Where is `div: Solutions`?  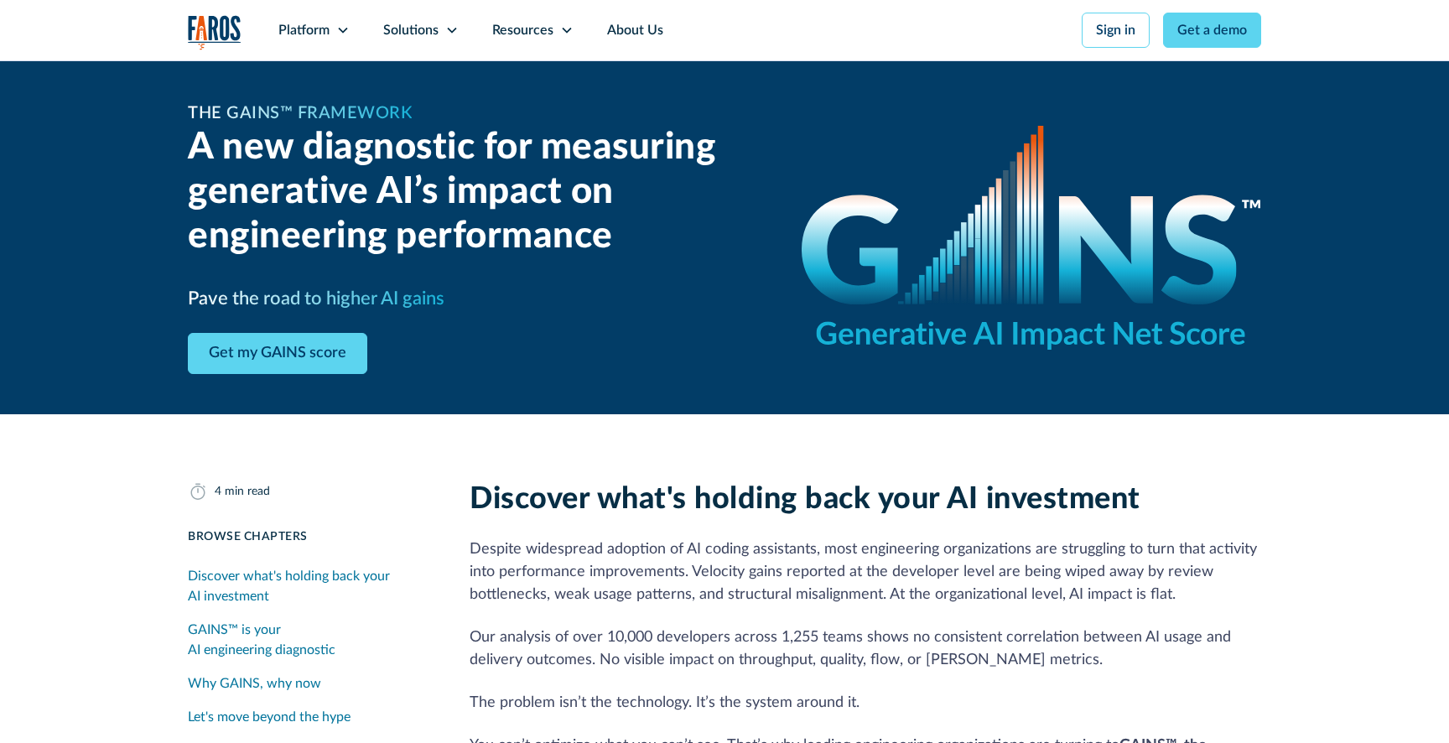
div: Solutions is located at coordinates (411, 30).